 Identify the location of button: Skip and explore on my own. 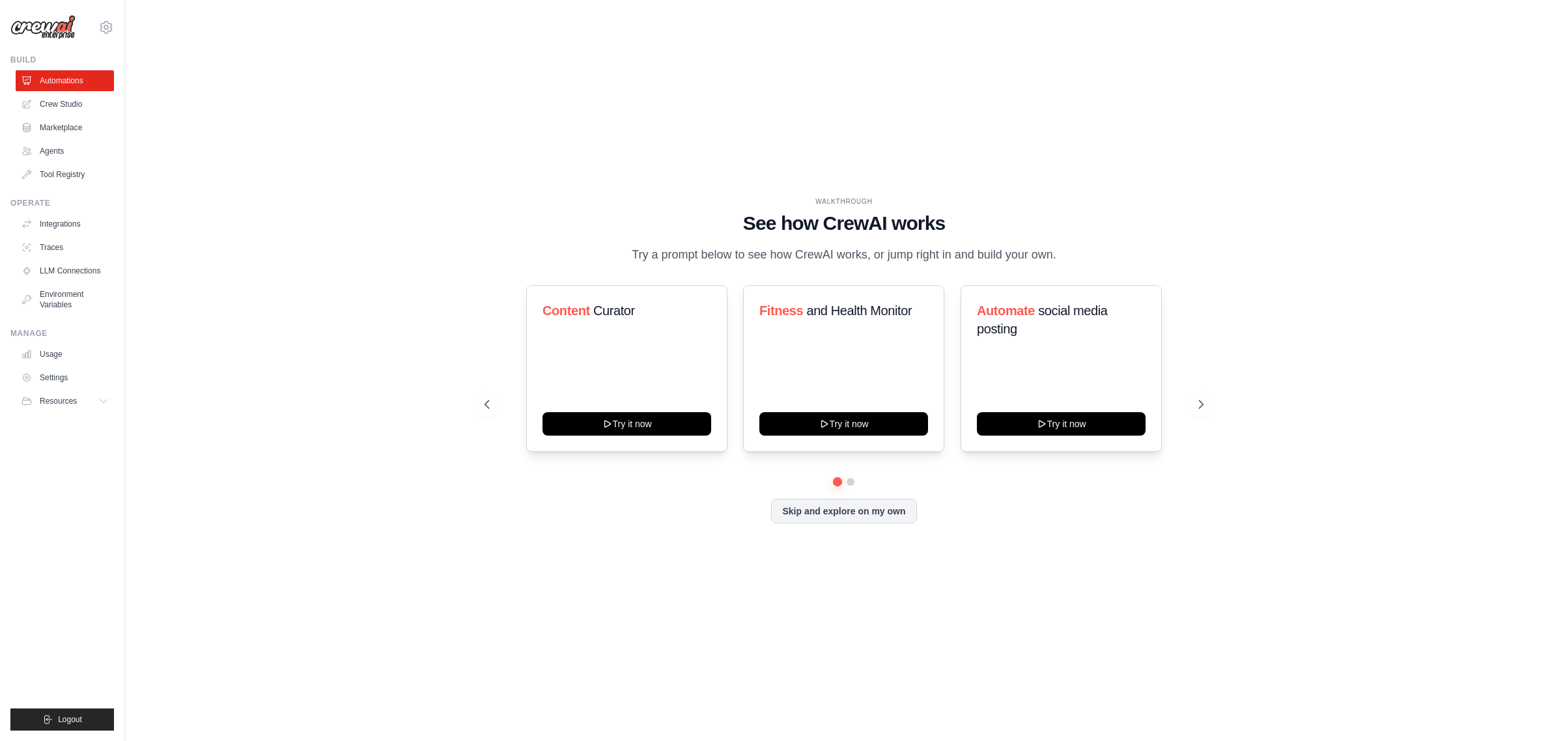
(843, 511).